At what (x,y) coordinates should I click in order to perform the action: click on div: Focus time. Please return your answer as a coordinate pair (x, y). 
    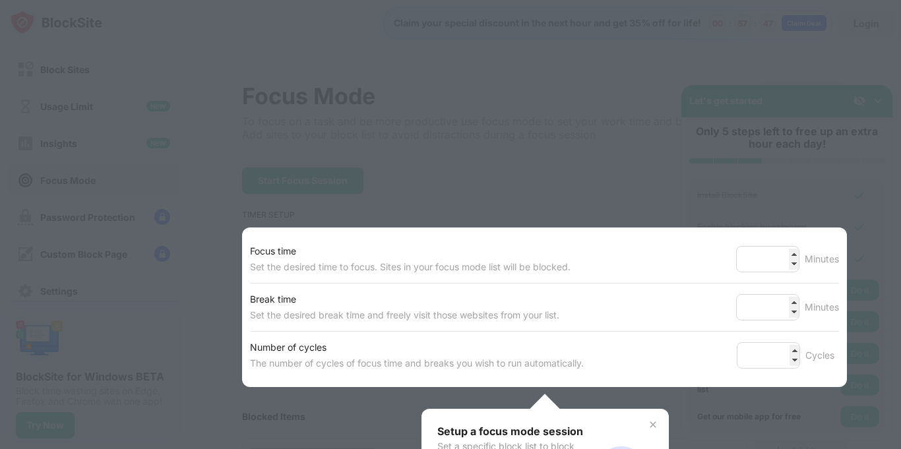
    Looking at the image, I should click on (410, 251).